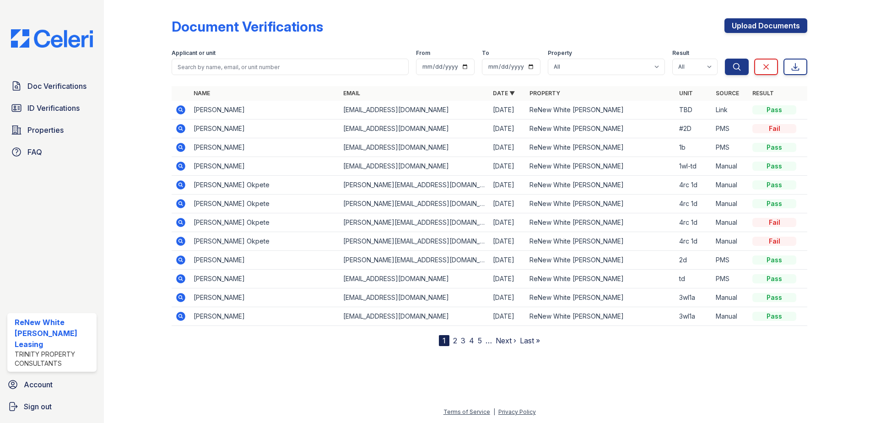  What do you see at coordinates (517, 412) in the screenshot?
I see `a: Privacy Policy` at bounding box center [517, 412].